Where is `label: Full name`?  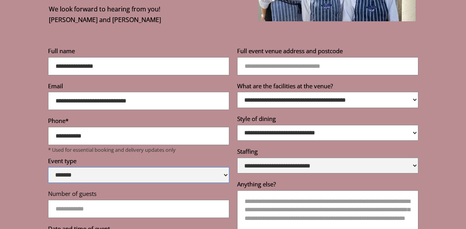
label: Full name is located at coordinates (139, 52).